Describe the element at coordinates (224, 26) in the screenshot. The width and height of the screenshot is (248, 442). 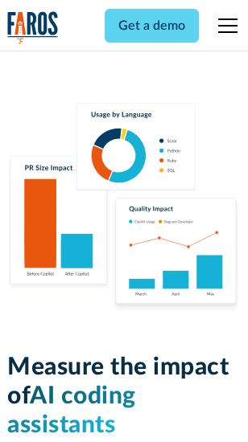
I see `div: menu` at that location.